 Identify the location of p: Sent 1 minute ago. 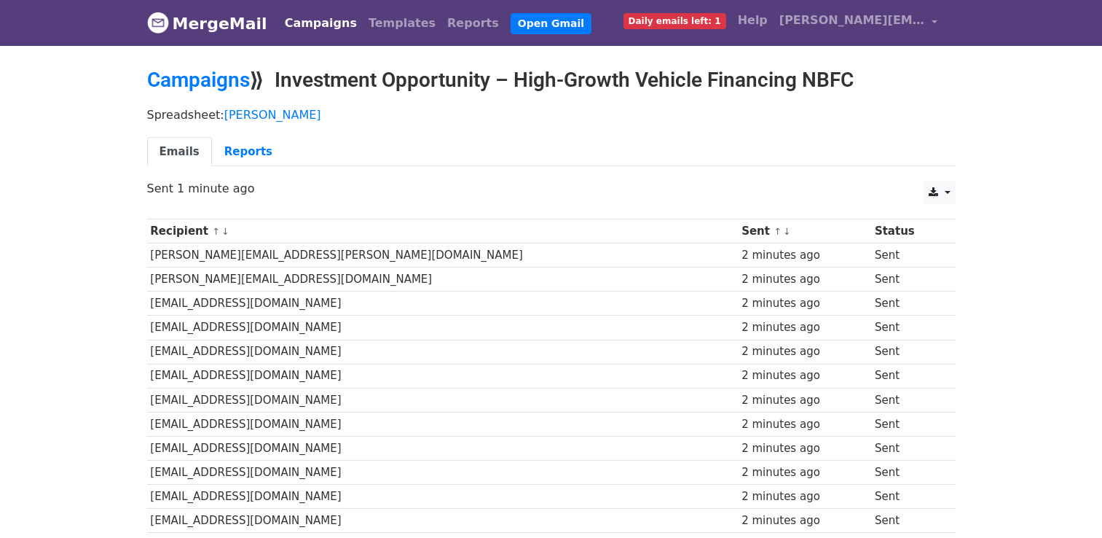
(552, 188).